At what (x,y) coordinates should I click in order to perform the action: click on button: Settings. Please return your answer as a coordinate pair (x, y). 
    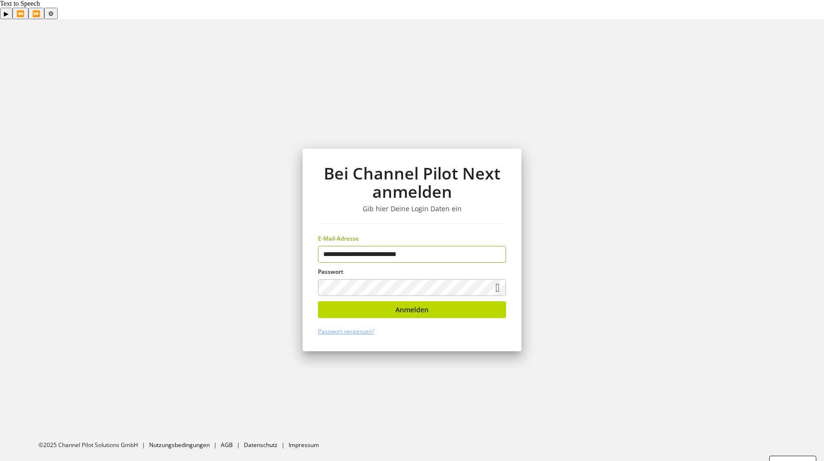
    Looking at the image, I should click on (51, 13).